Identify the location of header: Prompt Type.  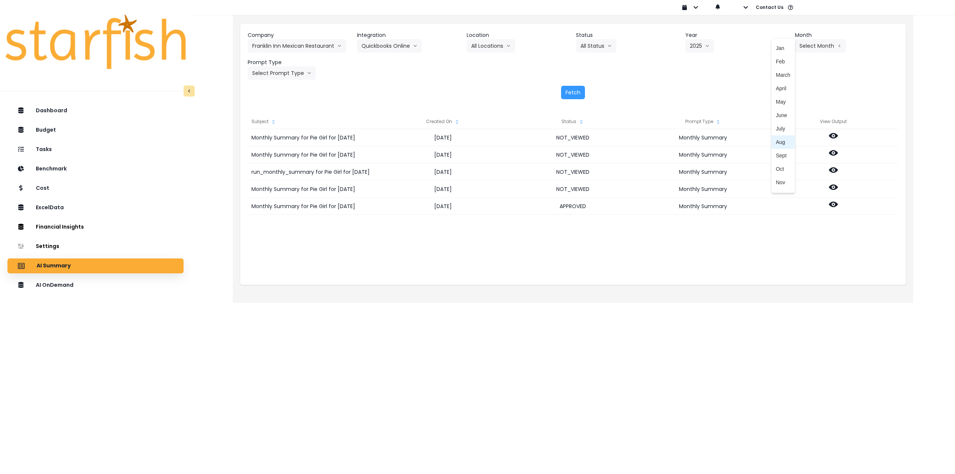
(299, 62).